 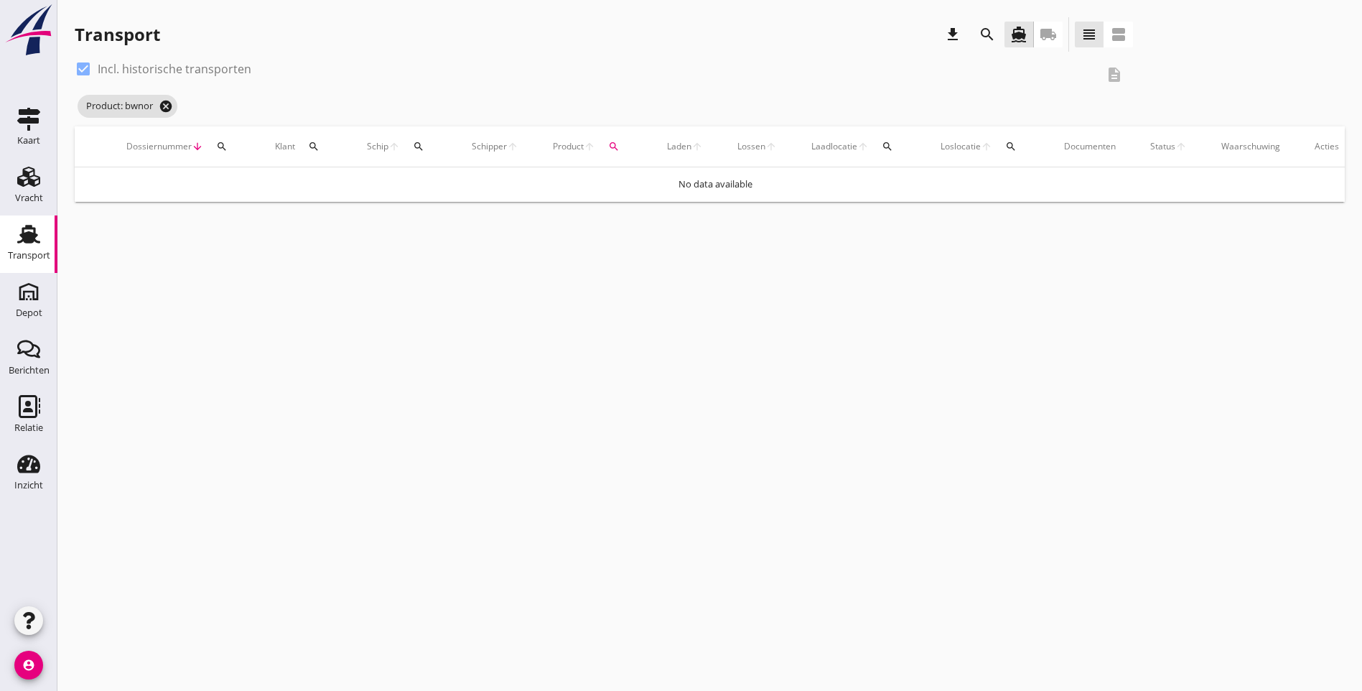 I want to click on div: Kaart, so click(x=29, y=140).